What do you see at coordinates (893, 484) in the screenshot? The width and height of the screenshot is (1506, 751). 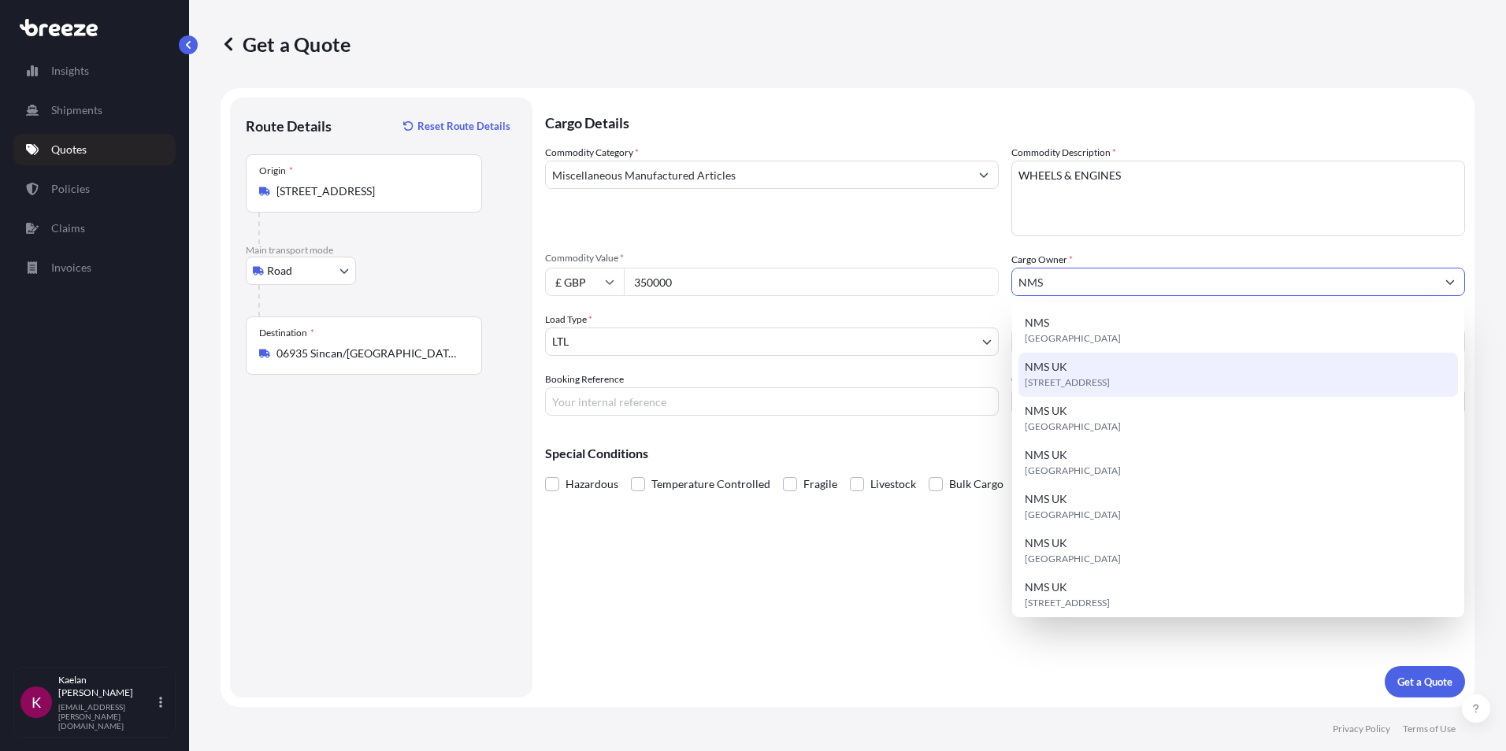 I see `span: Livestock` at bounding box center [893, 484].